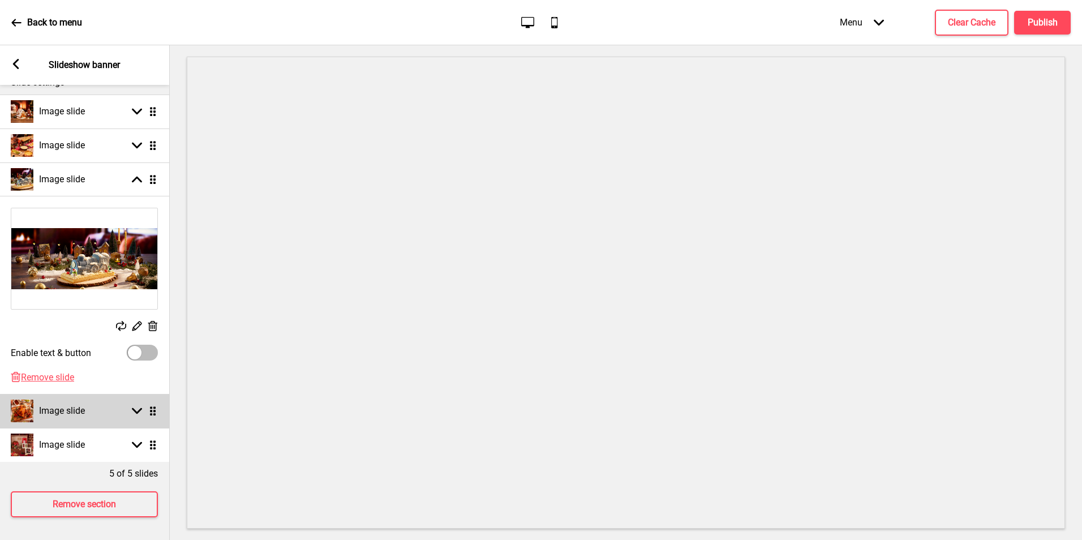 Image resolution: width=1082 pixels, height=540 pixels. What do you see at coordinates (1042, 23) in the screenshot?
I see `button: Publish` at bounding box center [1042, 23].